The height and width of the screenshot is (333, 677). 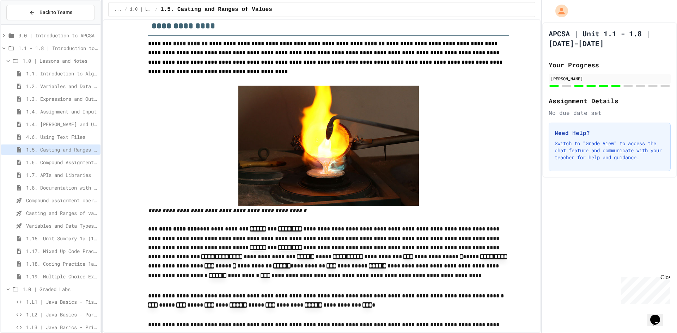 I want to click on span: 1.4. Assignment and Input, so click(x=62, y=111).